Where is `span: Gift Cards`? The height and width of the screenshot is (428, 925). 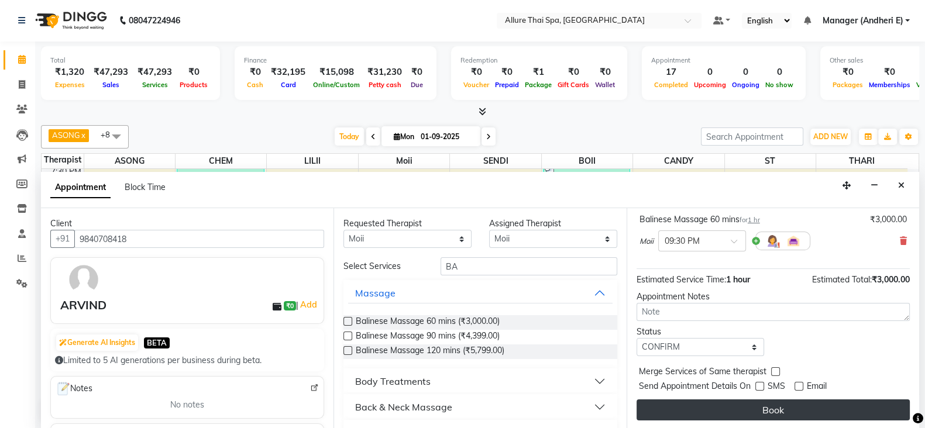 span: Gift Cards is located at coordinates (573, 85).